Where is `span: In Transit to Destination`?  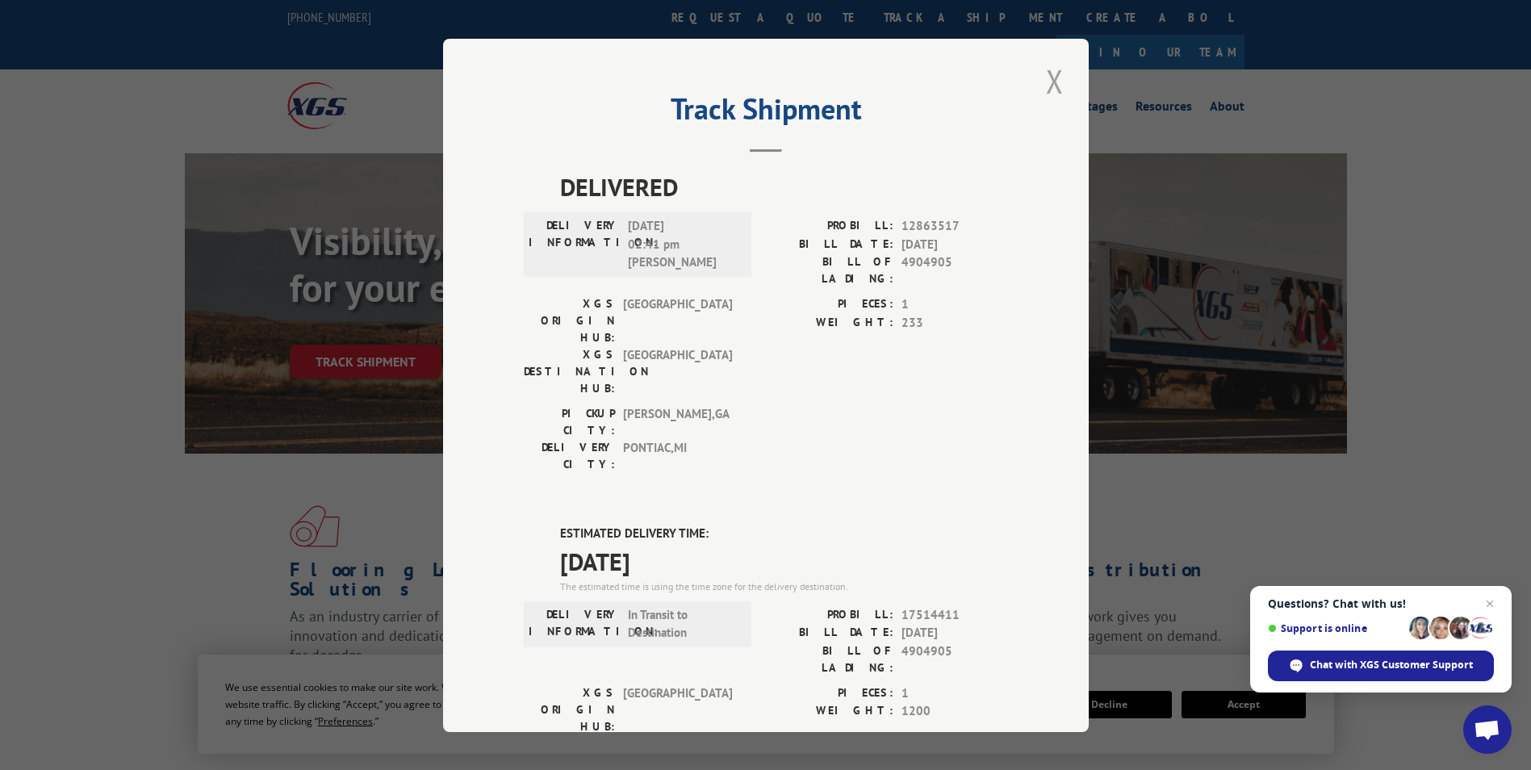 span: In Transit to Destination is located at coordinates (682, 623).